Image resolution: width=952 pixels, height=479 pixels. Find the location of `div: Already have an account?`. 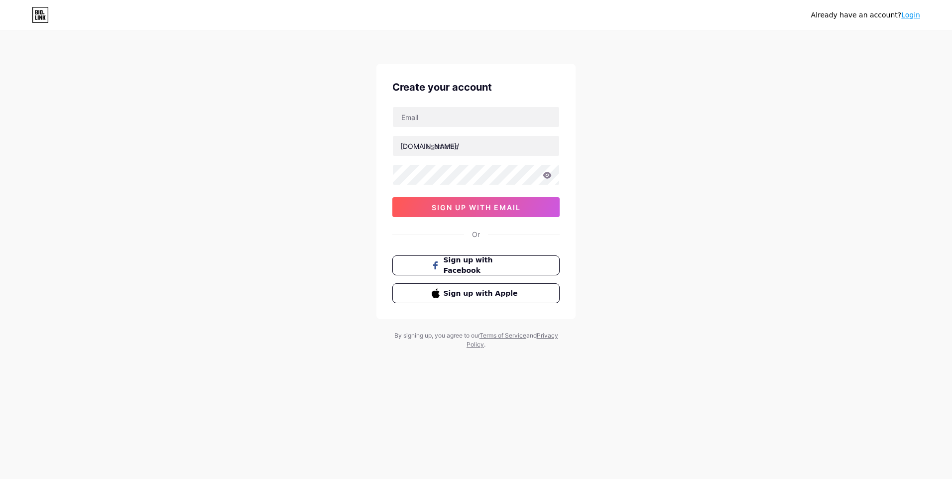

div: Already have an account? is located at coordinates (866, 15).